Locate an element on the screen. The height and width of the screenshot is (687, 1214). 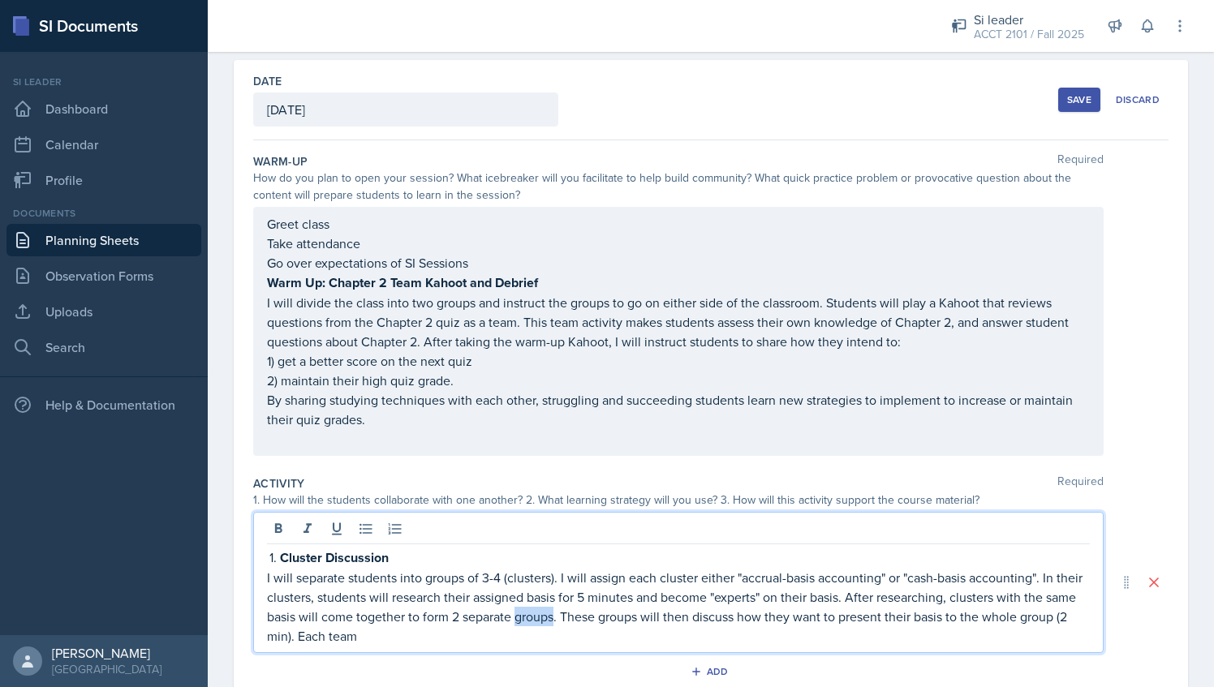
button: Add is located at coordinates (711, 672).